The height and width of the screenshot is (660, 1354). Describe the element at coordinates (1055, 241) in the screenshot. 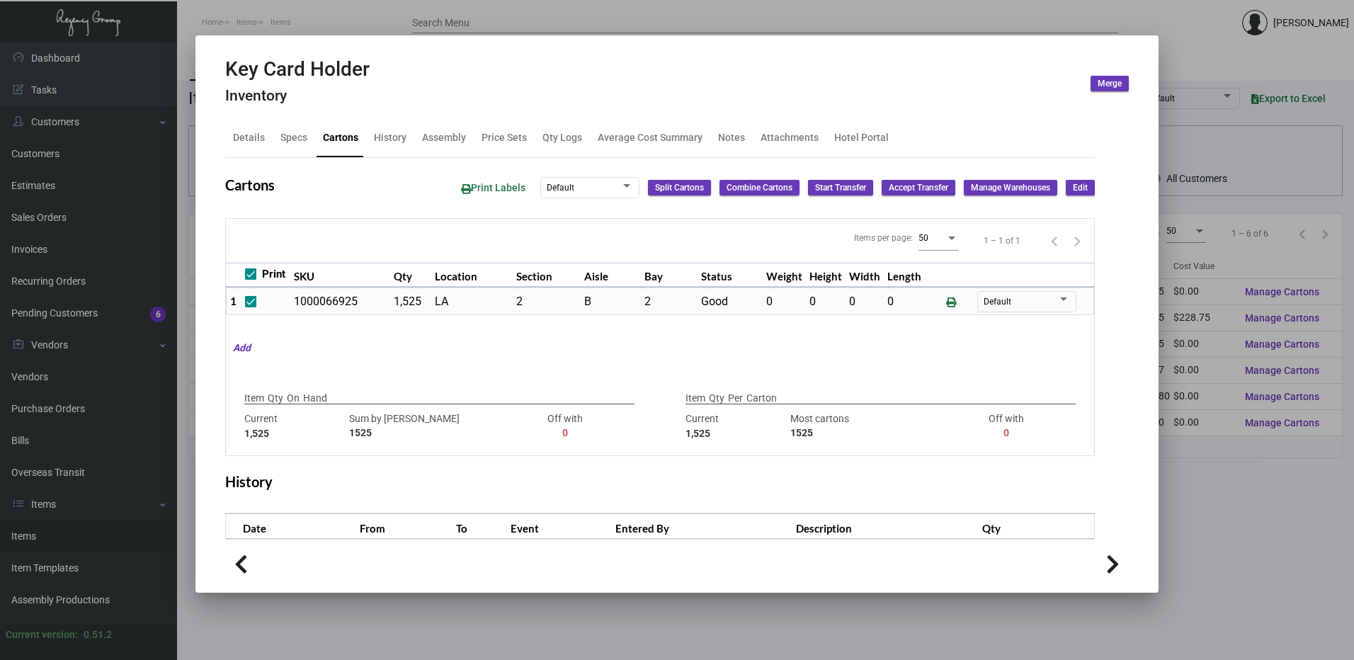

I see `button: Previous page` at that location.